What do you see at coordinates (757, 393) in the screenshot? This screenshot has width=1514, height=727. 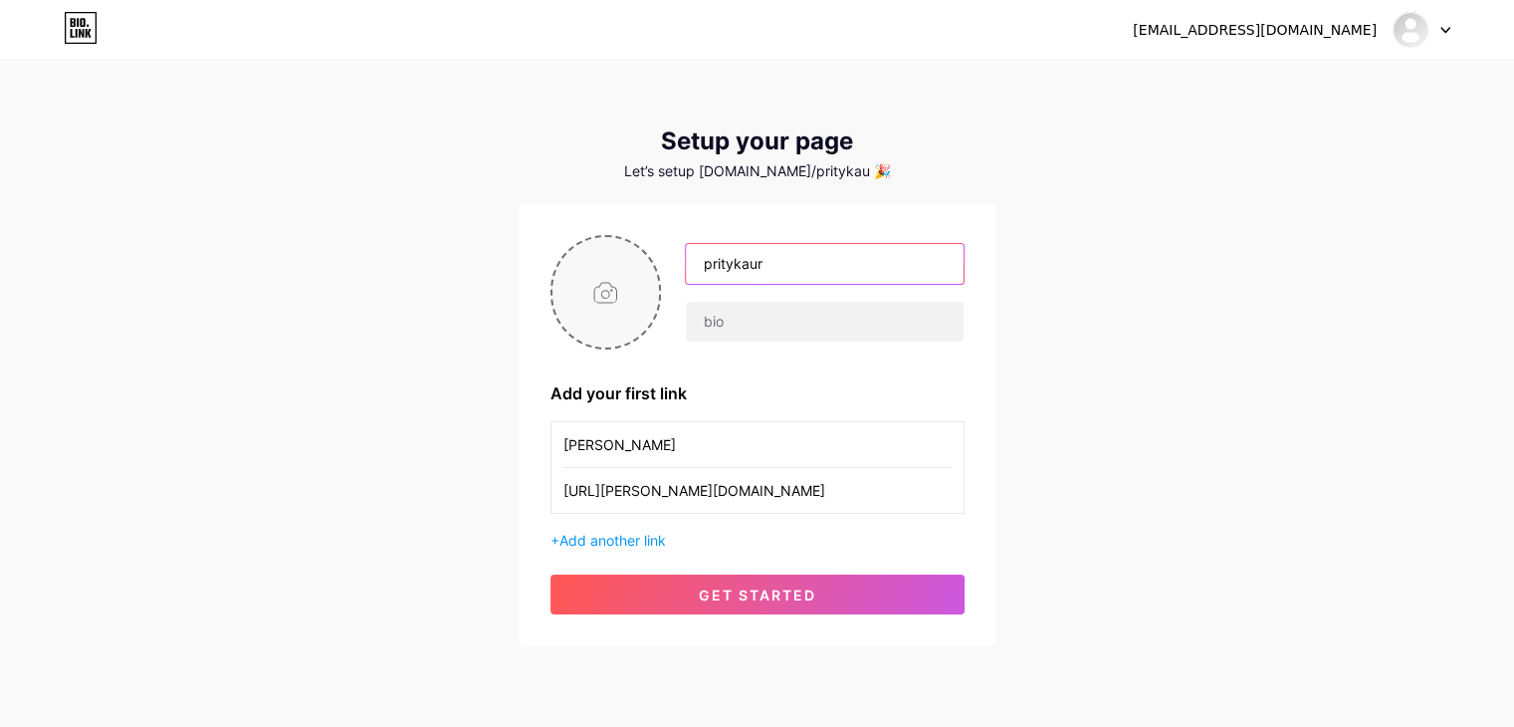 I see `div: Add your first link` at bounding box center [757, 393].